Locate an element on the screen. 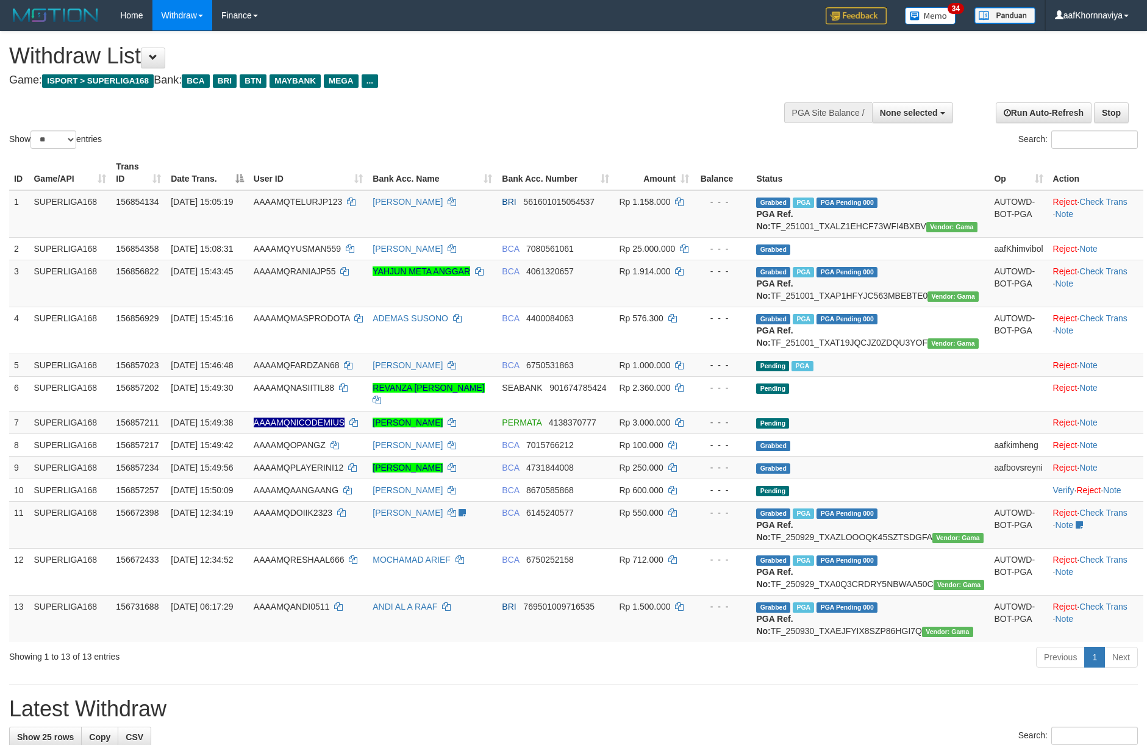  span: AAAAMQRESHAAL666 is located at coordinates (299, 560).